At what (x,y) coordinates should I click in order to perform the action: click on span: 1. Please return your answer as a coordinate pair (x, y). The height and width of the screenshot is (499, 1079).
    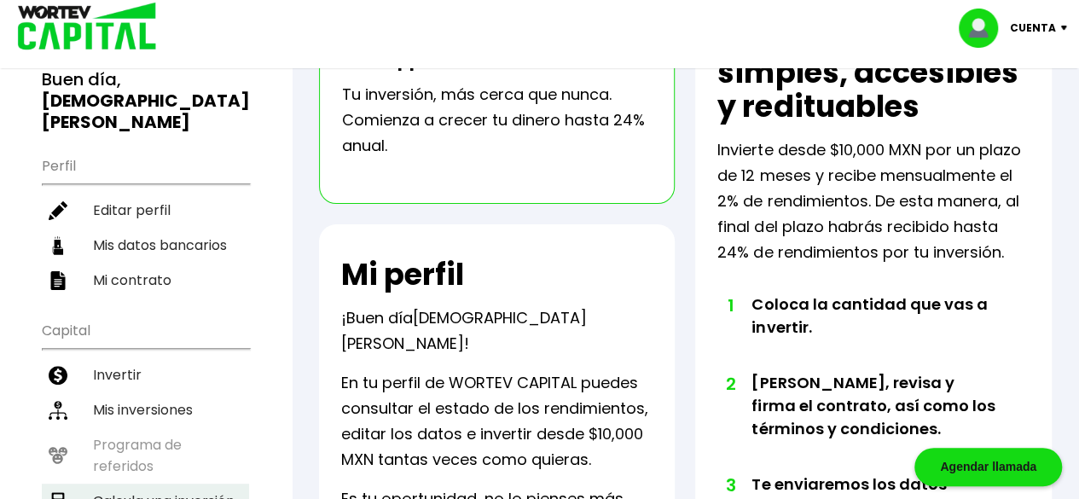
    Looking at the image, I should click on (730, 305).